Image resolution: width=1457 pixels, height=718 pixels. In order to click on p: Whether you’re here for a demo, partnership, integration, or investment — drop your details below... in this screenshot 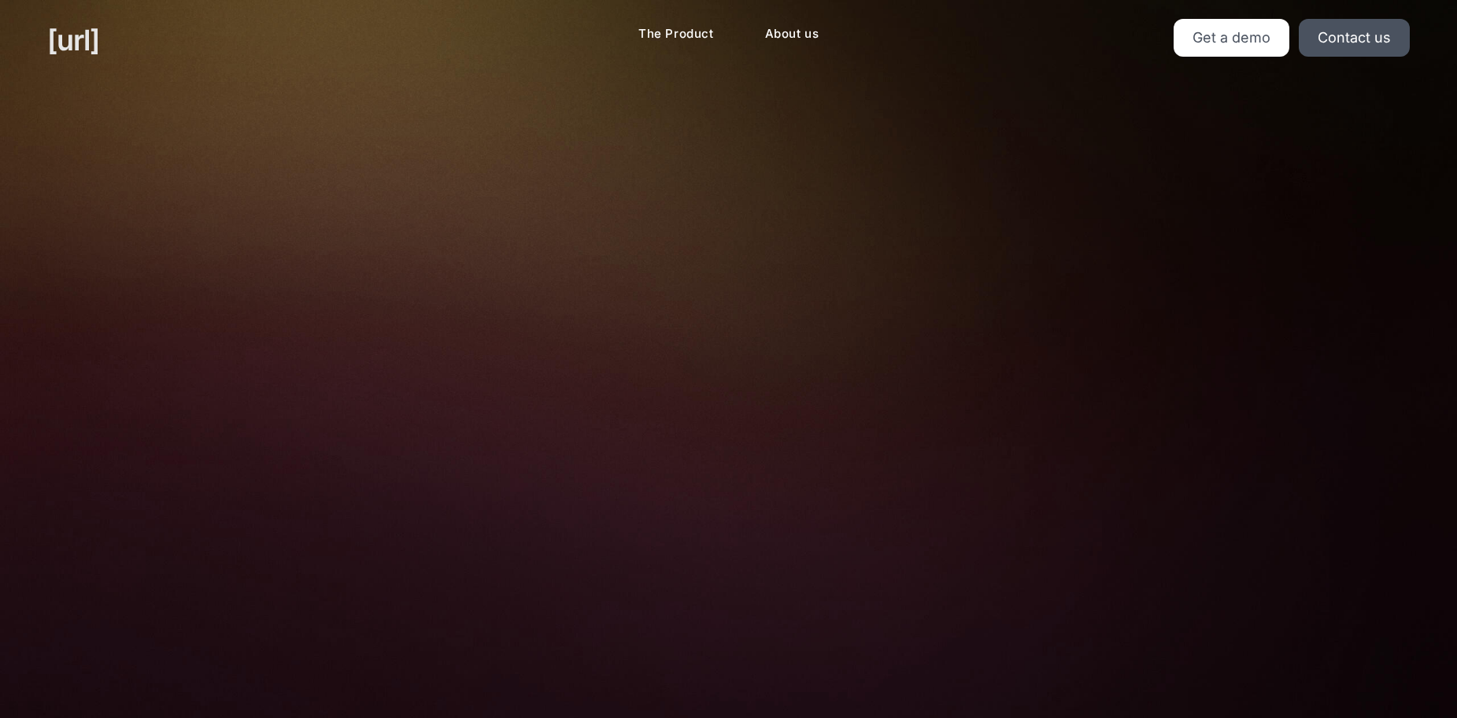, I will do `click(498, 231)`.